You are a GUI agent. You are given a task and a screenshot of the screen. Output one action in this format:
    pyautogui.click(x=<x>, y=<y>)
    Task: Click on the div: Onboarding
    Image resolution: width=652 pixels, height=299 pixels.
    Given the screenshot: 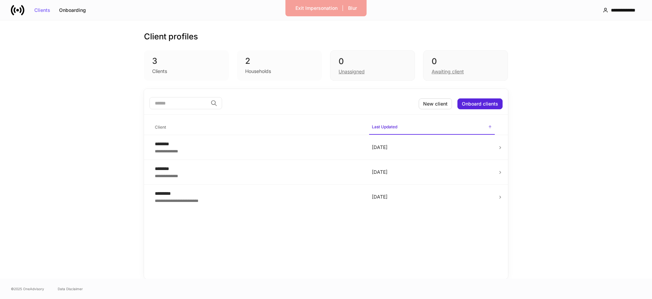 What is the action you would take?
    pyautogui.click(x=72, y=10)
    